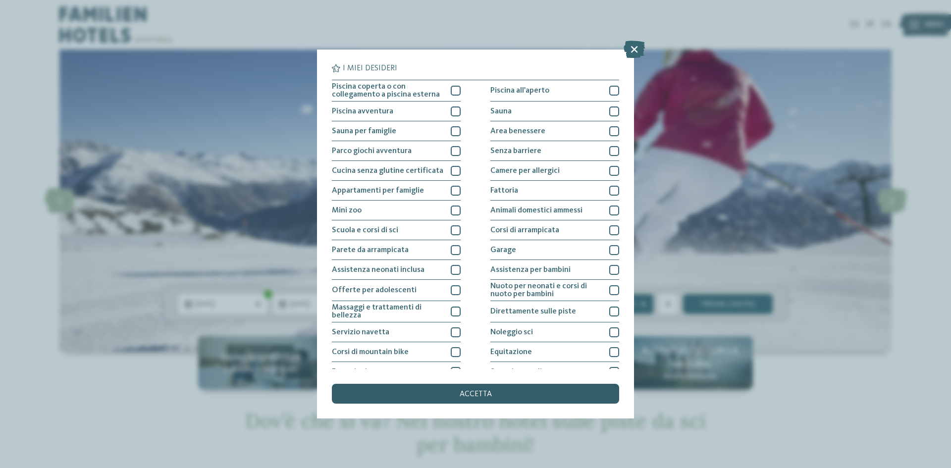 This screenshot has width=951, height=468. What do you see at coordinates (364, 131) in the screenshot?
I see `span: Sauna per famiglie` at bounding box center [364, 131].